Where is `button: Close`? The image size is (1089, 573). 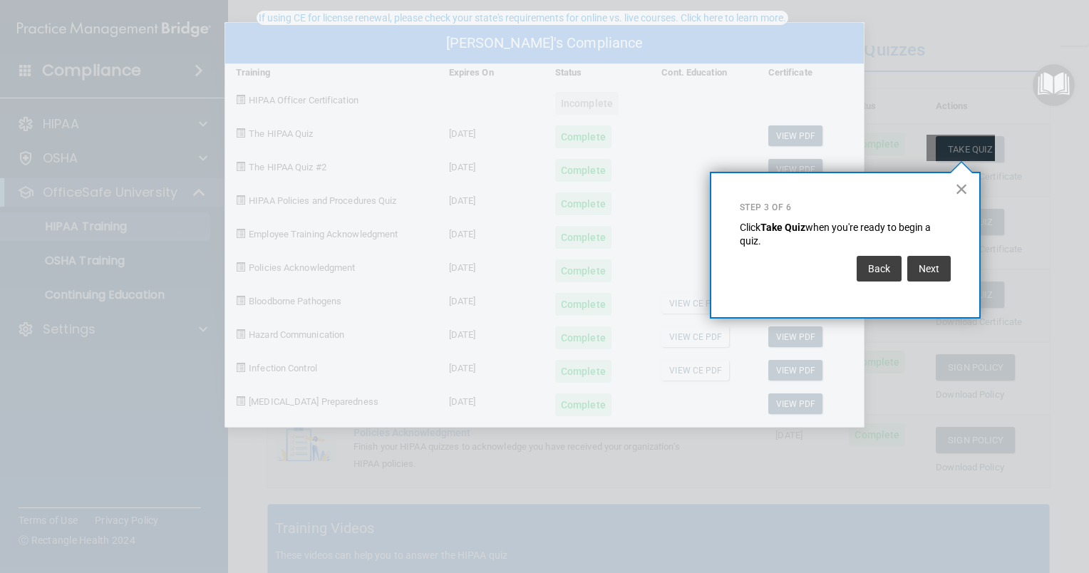
button: Close is located at coordinates (961, 189).